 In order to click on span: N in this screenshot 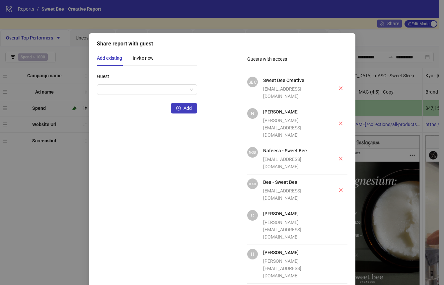, I will do `click(252, 114)`.